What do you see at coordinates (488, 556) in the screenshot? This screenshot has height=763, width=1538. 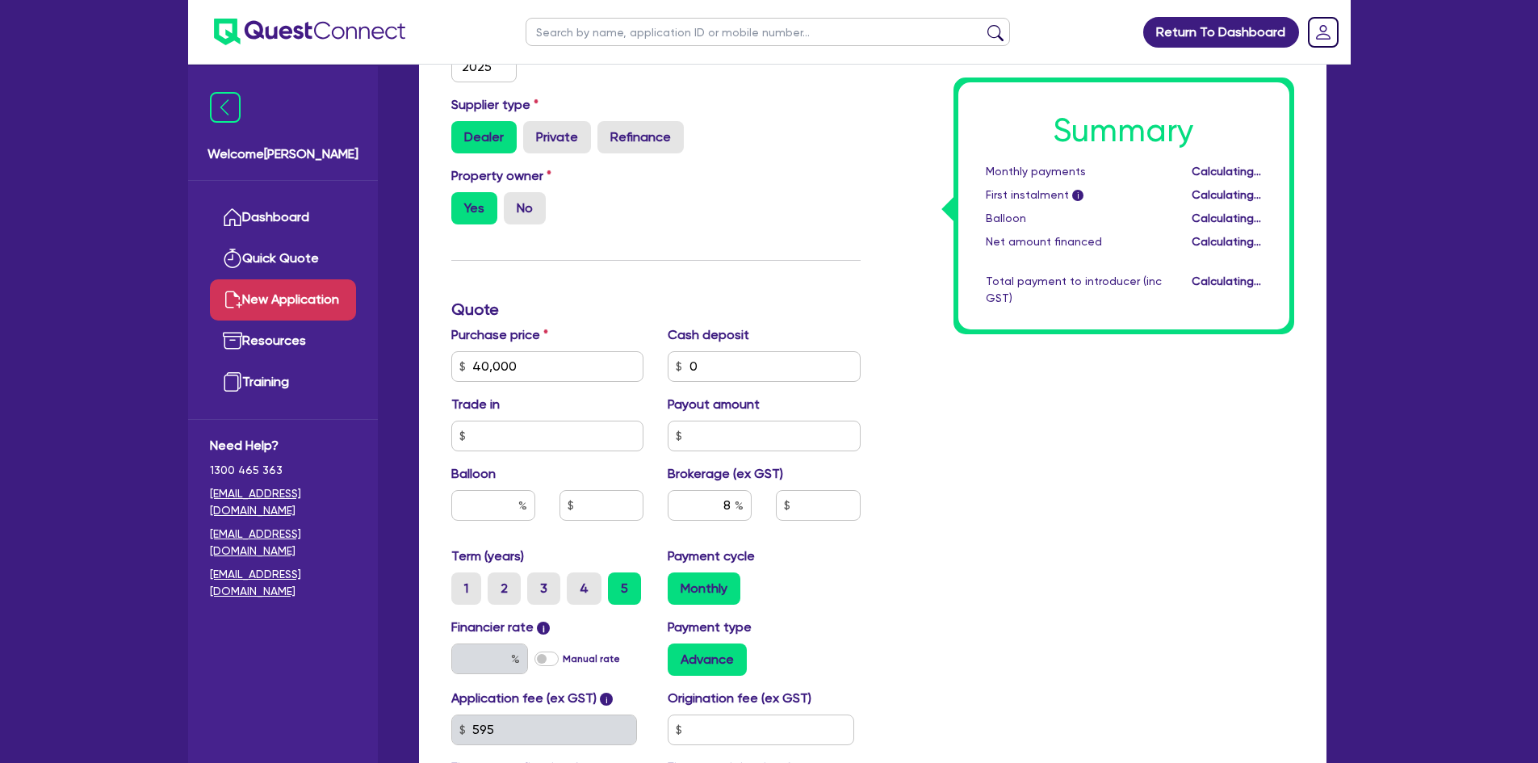 I see `label: Term (years)` at bounding box center [488, 556].